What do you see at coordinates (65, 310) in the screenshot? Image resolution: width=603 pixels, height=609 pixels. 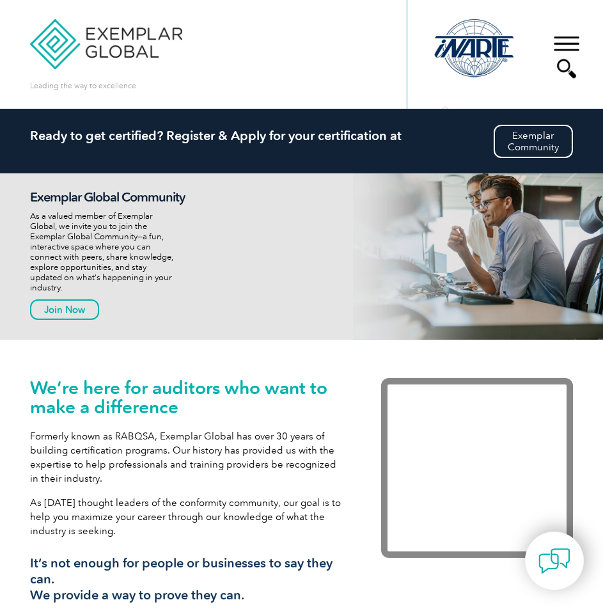 I see `a: Join Now` at bounding box center [65, 310].